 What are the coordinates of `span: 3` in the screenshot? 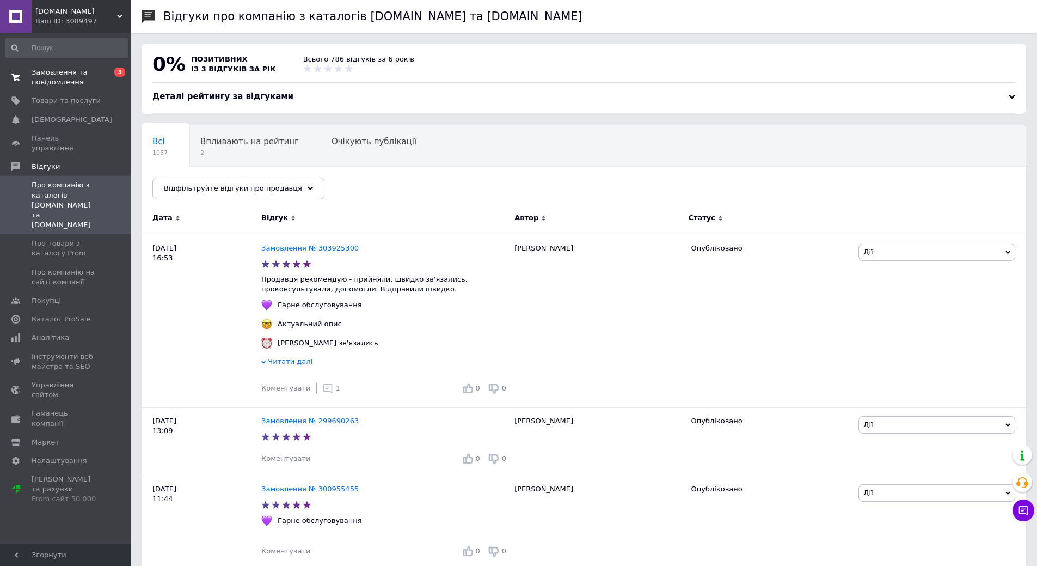 It's located at (120, 72).